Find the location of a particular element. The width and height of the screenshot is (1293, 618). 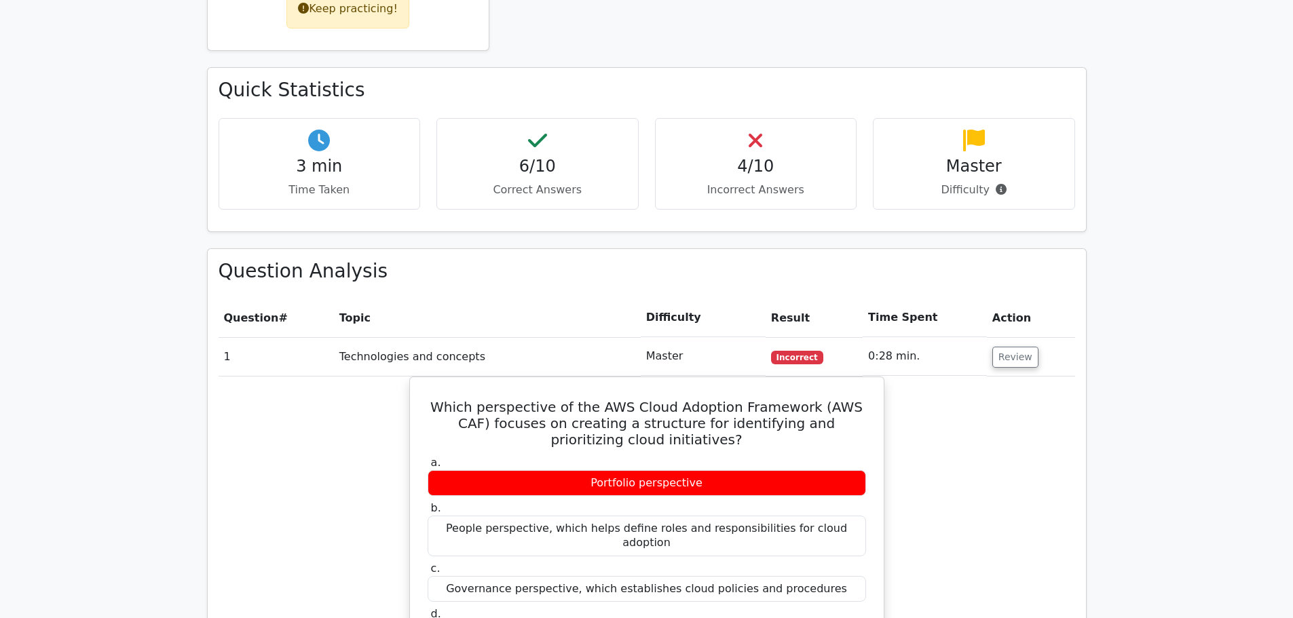

h3: Question Analysis is located at coordinates (647, 271).